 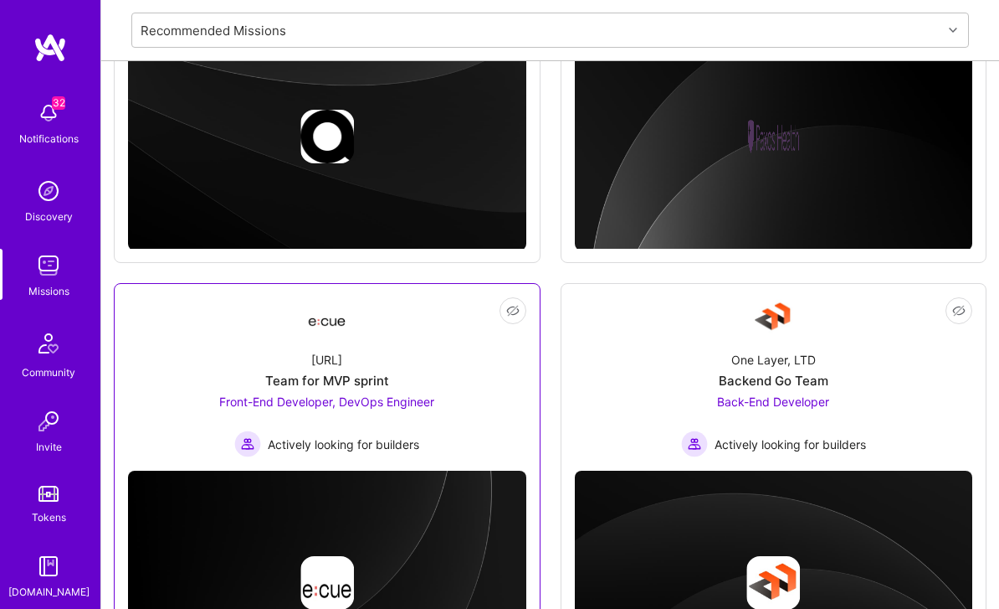 I want to click on div: One Layer, LTD, so click(x=773, y=360).